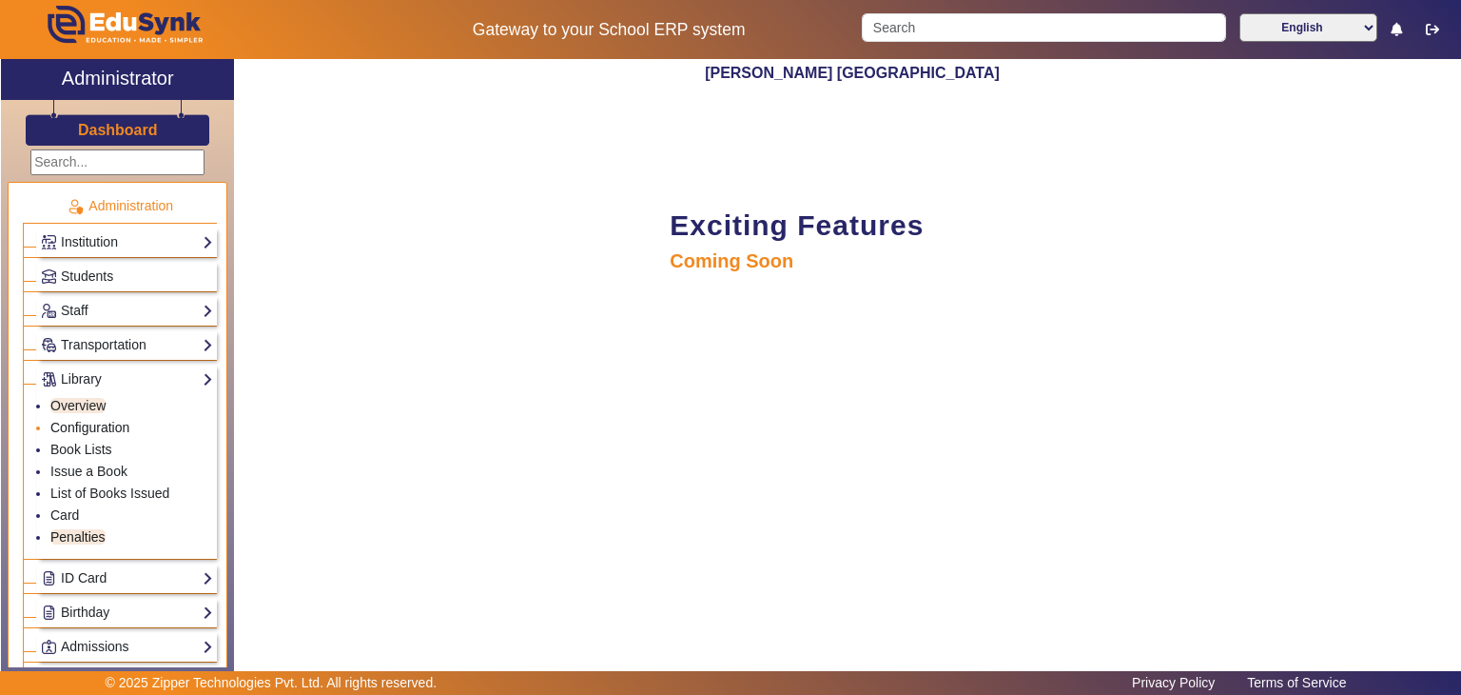 The image size is (1461, 695). What do you see at coordinates (118, 78) in the screenshot?
I see `h2: Administrator` at bounding box center [118, 78].